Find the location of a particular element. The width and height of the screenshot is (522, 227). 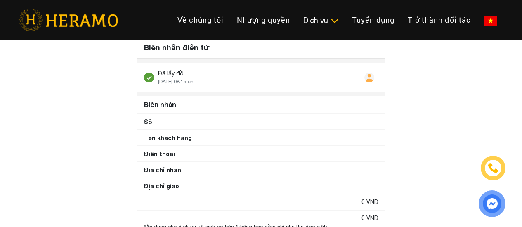

img: user.svg is located at coordinates (369, 78).